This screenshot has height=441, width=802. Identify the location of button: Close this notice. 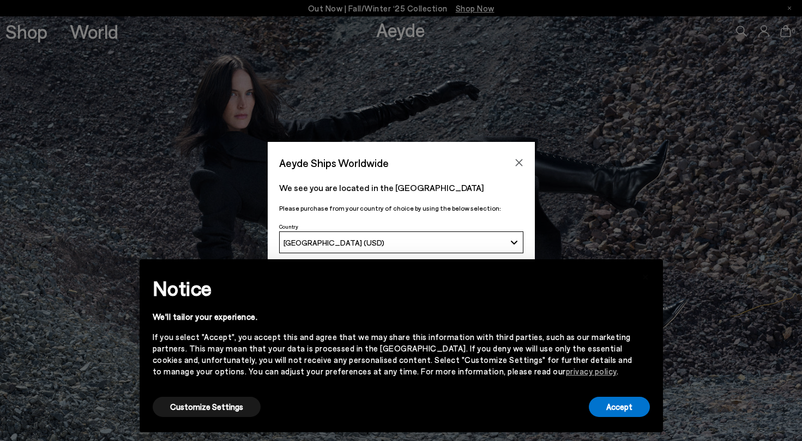
(646, 275).